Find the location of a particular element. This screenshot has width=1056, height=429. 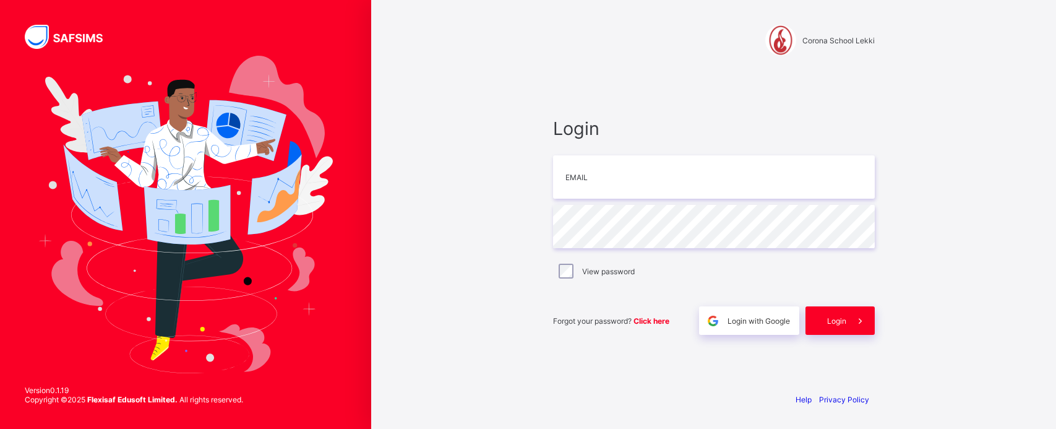

a: Click here is located at coordinates (651, 320).